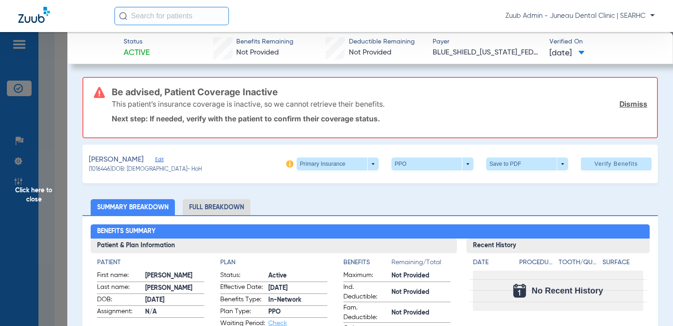  What do you see at coordinates (432, 164) in the screenshot?
I see `button: PPO` at bounding box center [432, 164].